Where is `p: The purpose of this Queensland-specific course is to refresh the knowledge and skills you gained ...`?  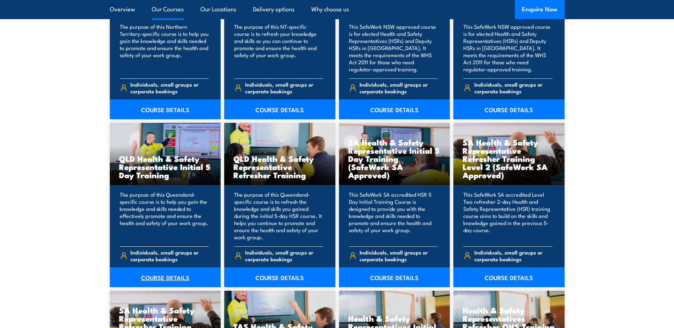
p: The purpose of this Queensland-specific course is to refresh the knowledge and skills you gained ... is located at coordinates (278, 216).